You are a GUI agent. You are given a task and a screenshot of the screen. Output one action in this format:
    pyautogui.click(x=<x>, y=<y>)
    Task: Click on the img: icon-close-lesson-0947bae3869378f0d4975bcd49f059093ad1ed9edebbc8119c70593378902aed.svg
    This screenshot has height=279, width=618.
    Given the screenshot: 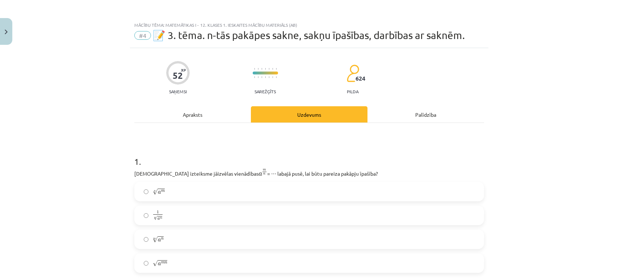 What is the action you would take?
    pyautogui.click(x=6, y=32)
    